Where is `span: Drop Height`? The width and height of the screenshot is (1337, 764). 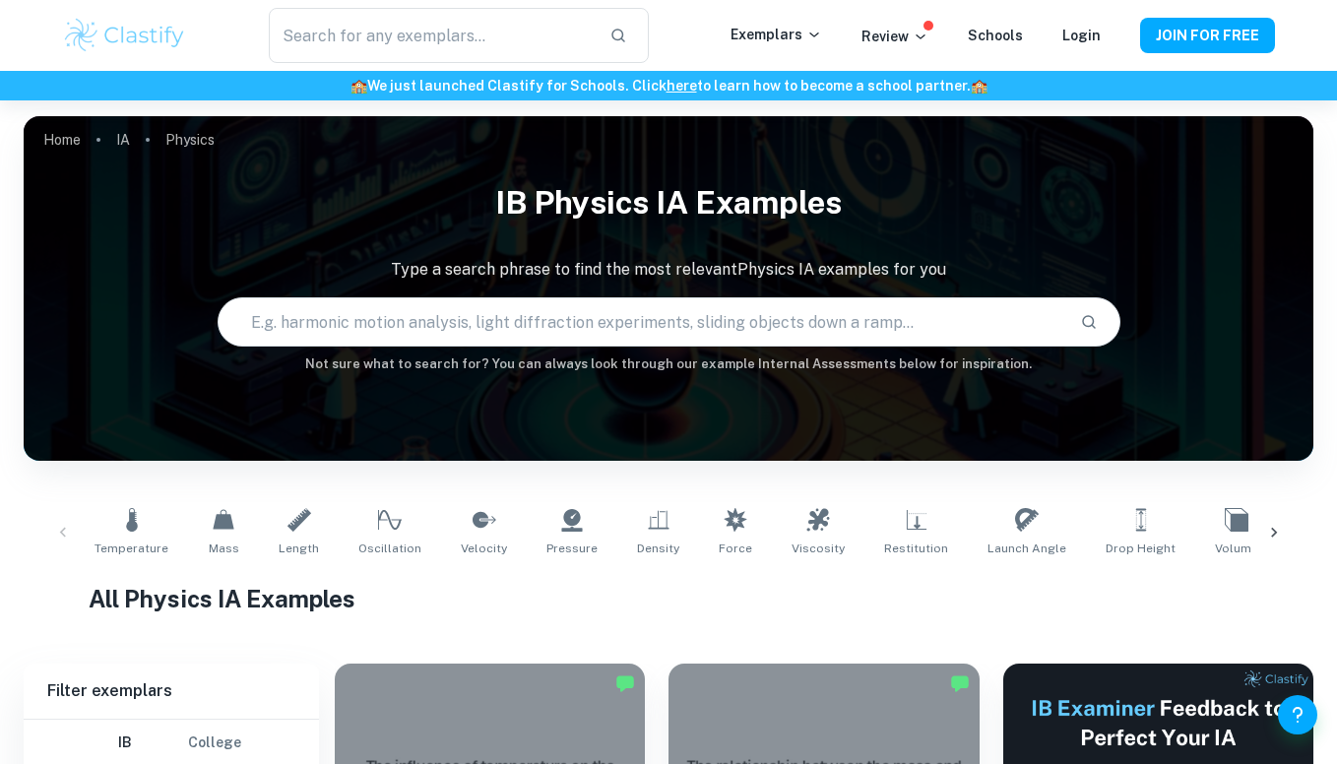
span: Drop Height is located at coordinates (1140, 548).